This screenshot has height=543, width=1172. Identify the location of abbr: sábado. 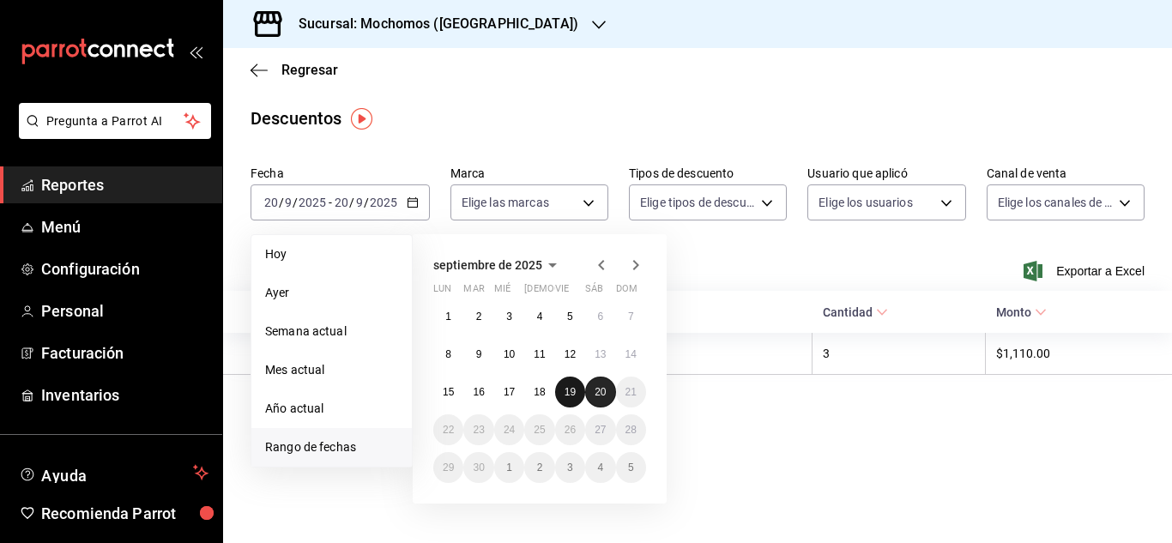
(593, 292).